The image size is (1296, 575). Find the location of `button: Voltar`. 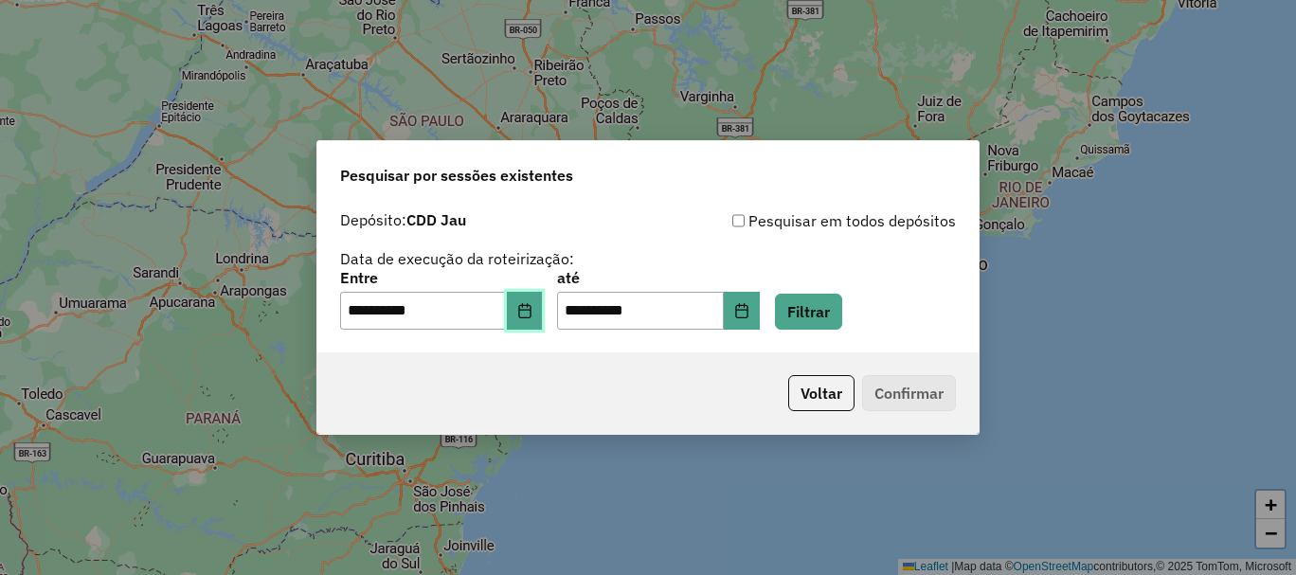

button: Voltar is located at coordinates (821, 393).